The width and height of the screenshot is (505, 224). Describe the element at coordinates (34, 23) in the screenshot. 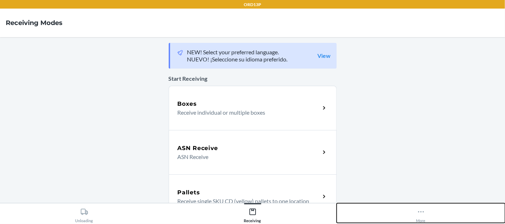

I see `h4: Receiving Modes` at that location.